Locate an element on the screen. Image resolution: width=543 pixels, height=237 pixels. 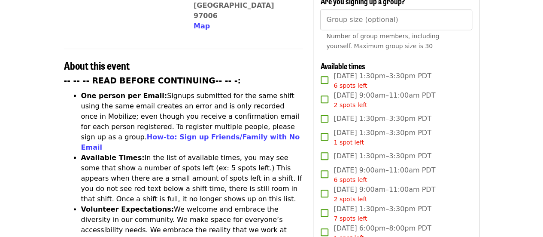
button: Map is located at coordinates (202, 26).